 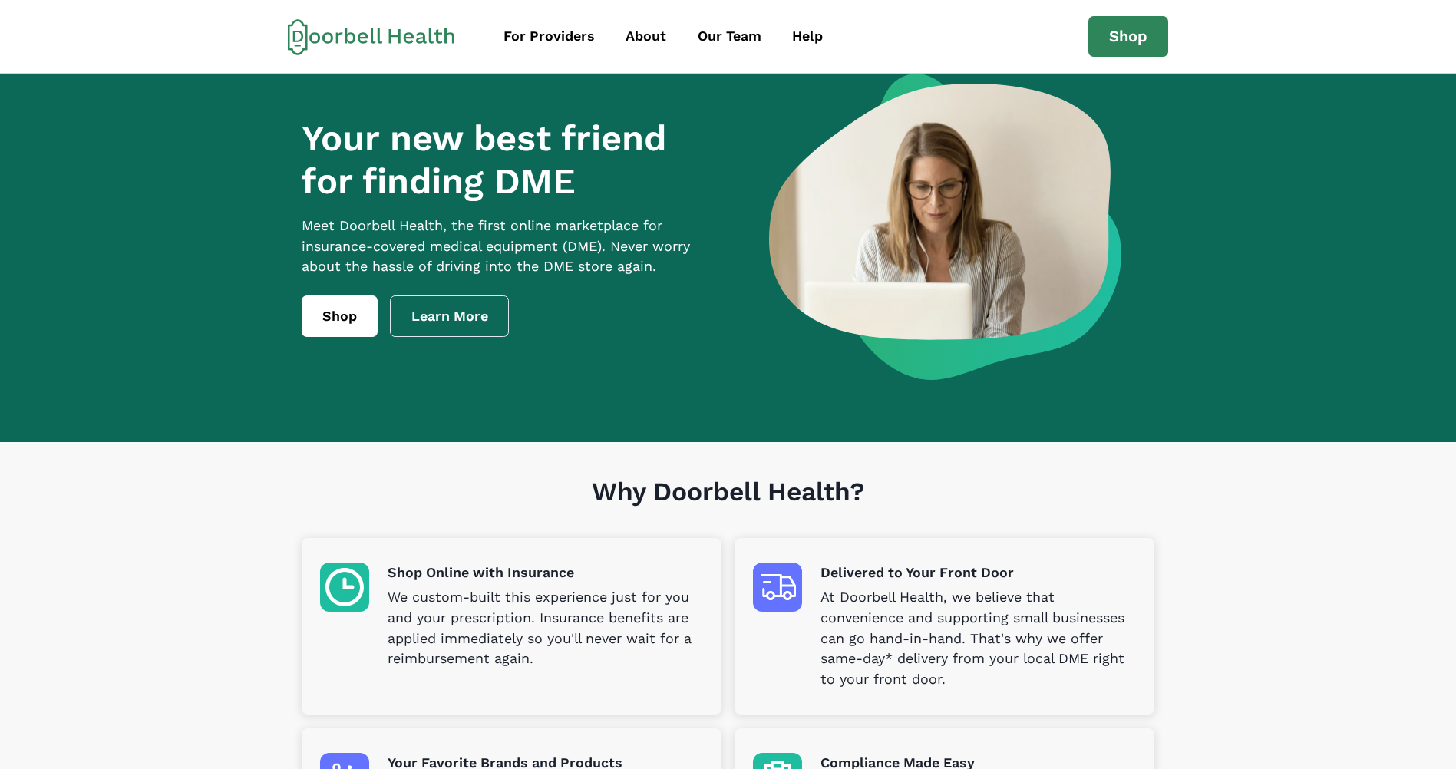 I want to click on p: We custom-built this experience just for you and your prescription. Insurance benefits are applie..., so click(x=545, y=629).